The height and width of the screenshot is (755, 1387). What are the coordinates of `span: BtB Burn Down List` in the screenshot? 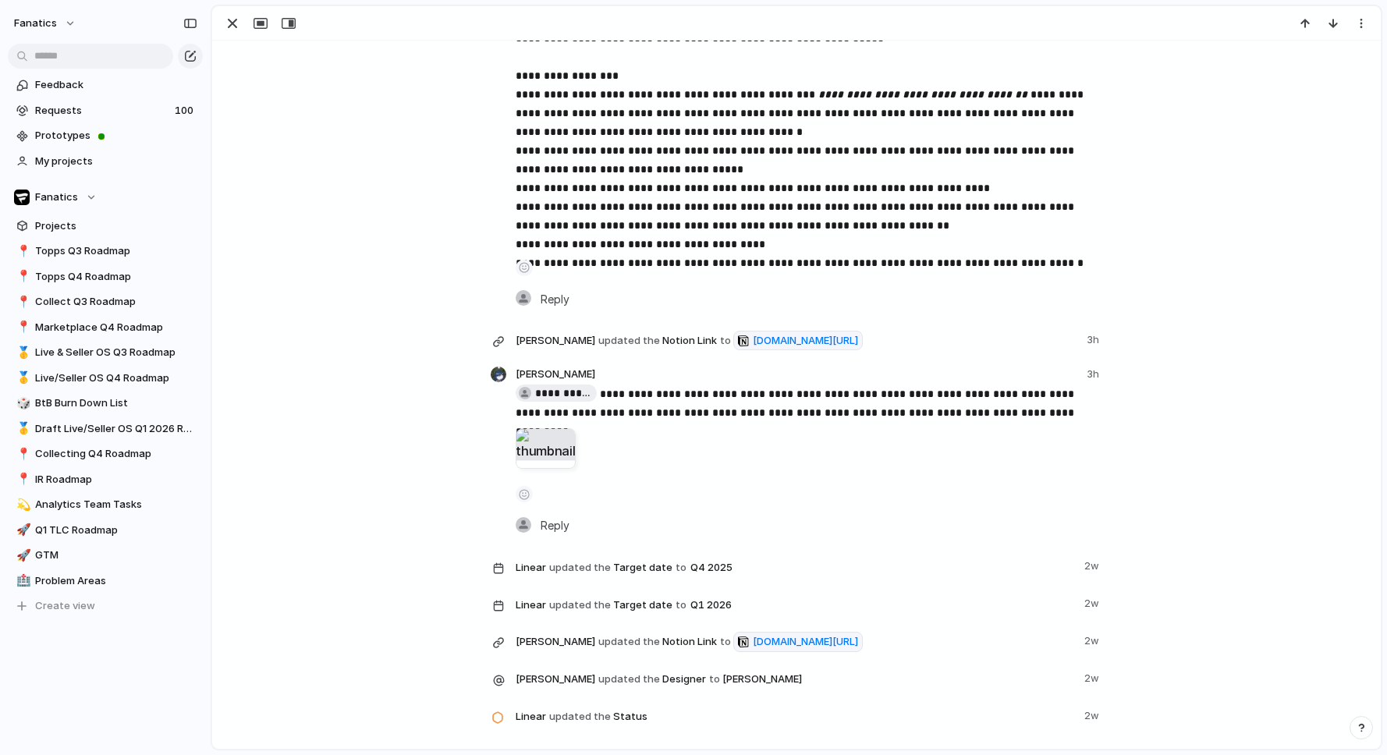 It's located at (116, 403).